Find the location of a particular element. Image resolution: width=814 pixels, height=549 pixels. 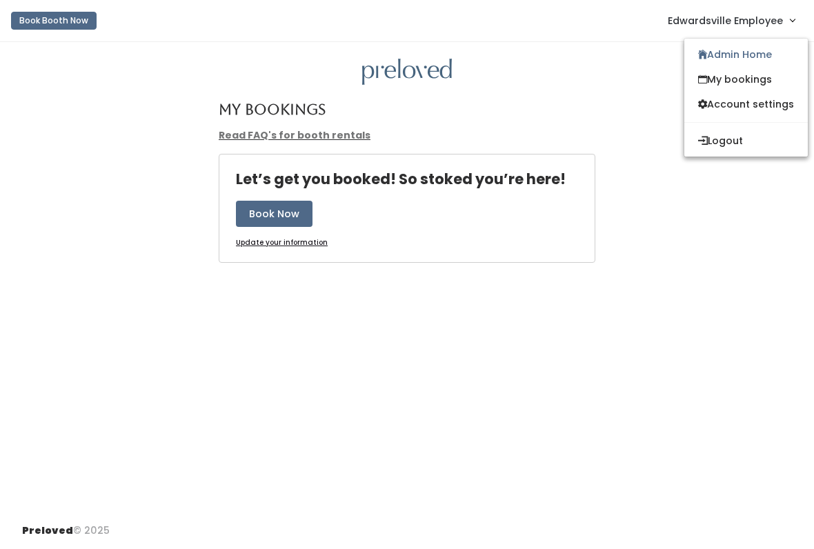

a: Edwardsville Employee is located at coordinates (731, 20).